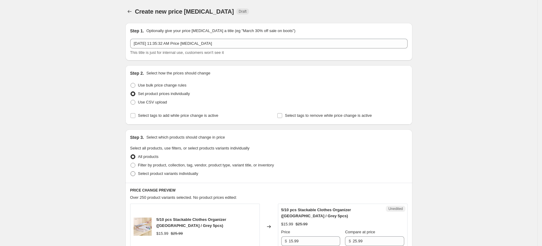 The image size is (542, 246). What do you see at coordinates (269, 190) in the screenshot?
I see `h6: PRICE CHANGE PREVIEW` at bounding box center [269, 190].